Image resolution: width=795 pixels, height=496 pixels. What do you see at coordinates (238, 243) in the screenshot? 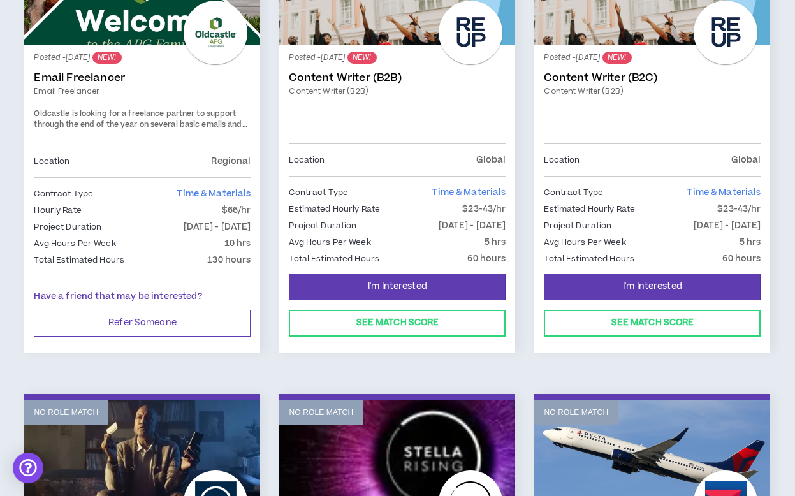
I see `p: 10 hrs` at bounding box center [238, 243].